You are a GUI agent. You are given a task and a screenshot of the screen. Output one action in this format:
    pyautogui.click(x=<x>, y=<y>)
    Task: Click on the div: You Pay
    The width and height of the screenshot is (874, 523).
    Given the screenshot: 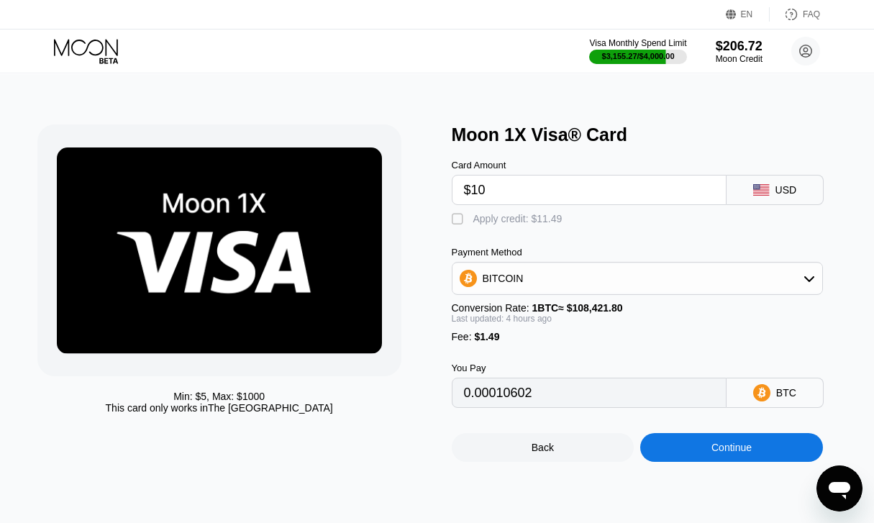 What is the action you would take?
    pyautogui.click(x=589, y=368)
    